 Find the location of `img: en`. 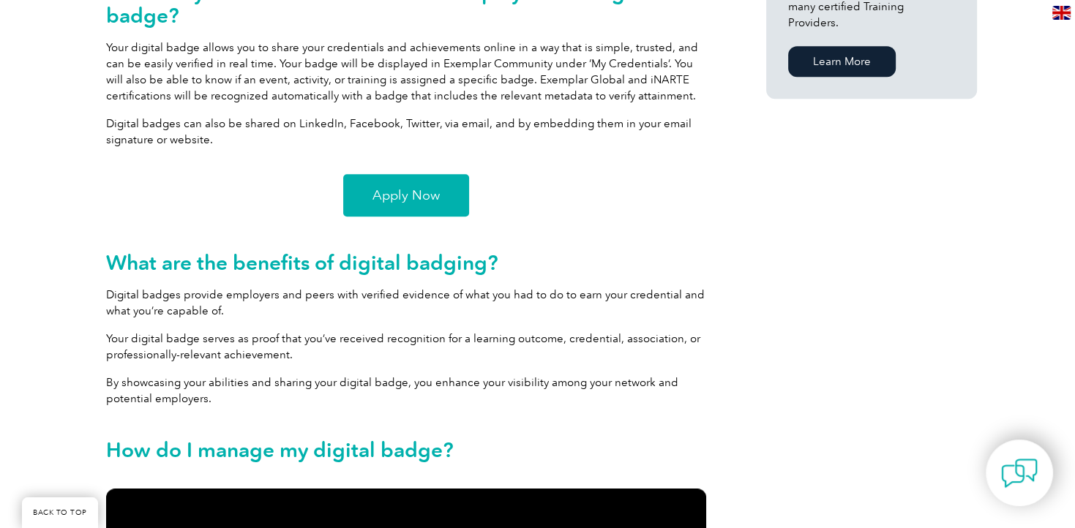

img: en is located at coordinates (1061, 12).